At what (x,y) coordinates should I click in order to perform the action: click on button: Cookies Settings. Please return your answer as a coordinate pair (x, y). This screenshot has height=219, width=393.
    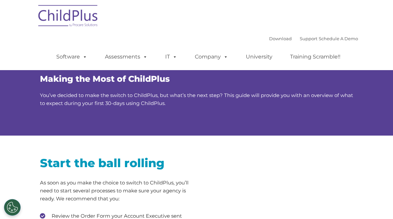
    Looking at the image, I should click on (12, 208).